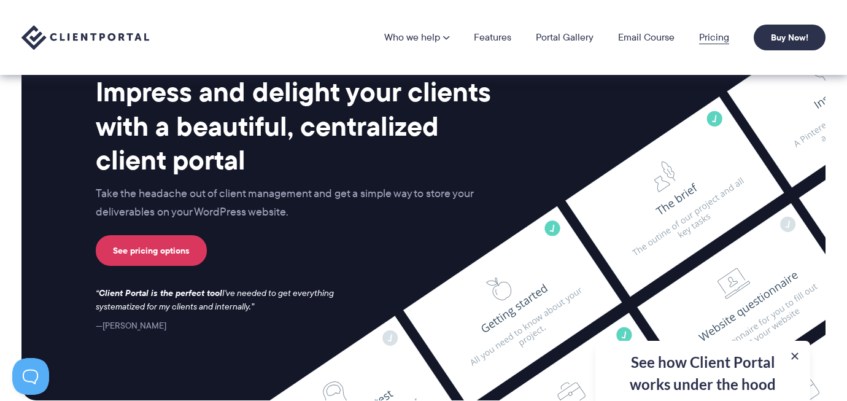 Image resolution: width=847 pixels, height=401 pixels. Describe the element at coordinates (151, 250) in the screenshot. I see `a: See pricing options` at that location.